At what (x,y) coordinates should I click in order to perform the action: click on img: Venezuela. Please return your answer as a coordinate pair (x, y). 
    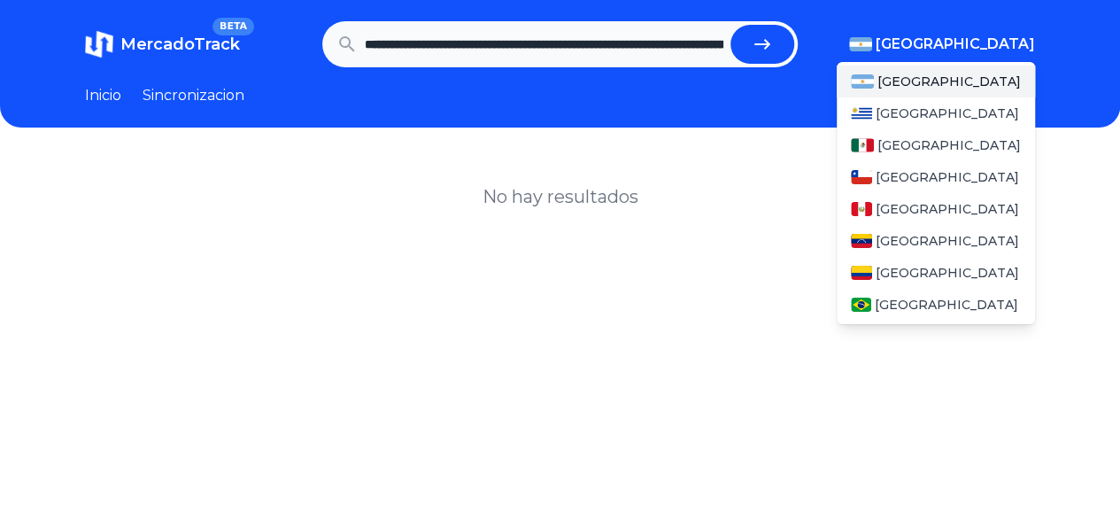
    Looking at the image, I should click on (862, 241).